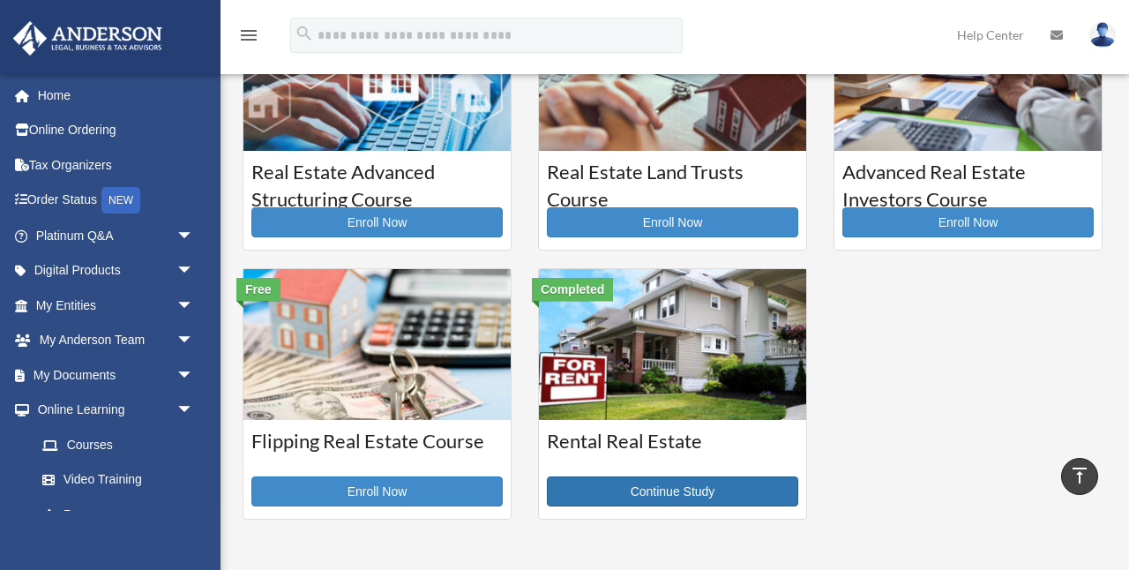 The width and height of the screenshot is (1129, 570). What do you see at coordinates (116, 165) in the screenshot?
I see `a: Tax Organizers` at bounding box center [116, 165].